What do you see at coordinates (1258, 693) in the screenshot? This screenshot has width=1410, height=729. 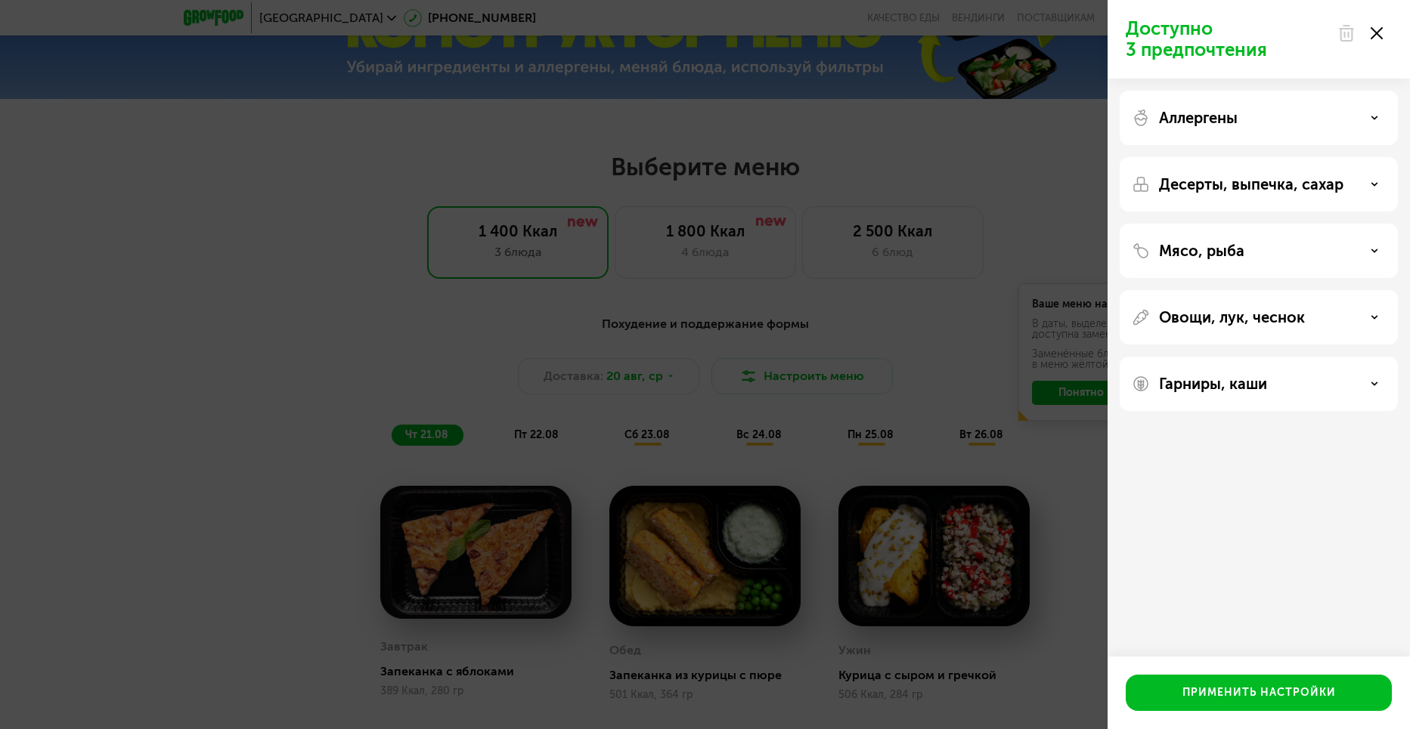 I see `button: Применить настройки` at bounding box center [1258, 693].